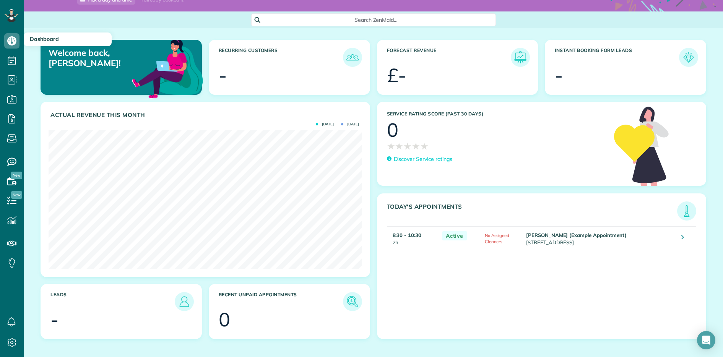  What do you see at coordinates (184, 302) in the screenshot?
I see `img: icon_leads-1bed01f49abd5b7fead27621c3d59655bb73ed531f8eeb49469d10e621d6b896.png` at bounding box center [184, 302].